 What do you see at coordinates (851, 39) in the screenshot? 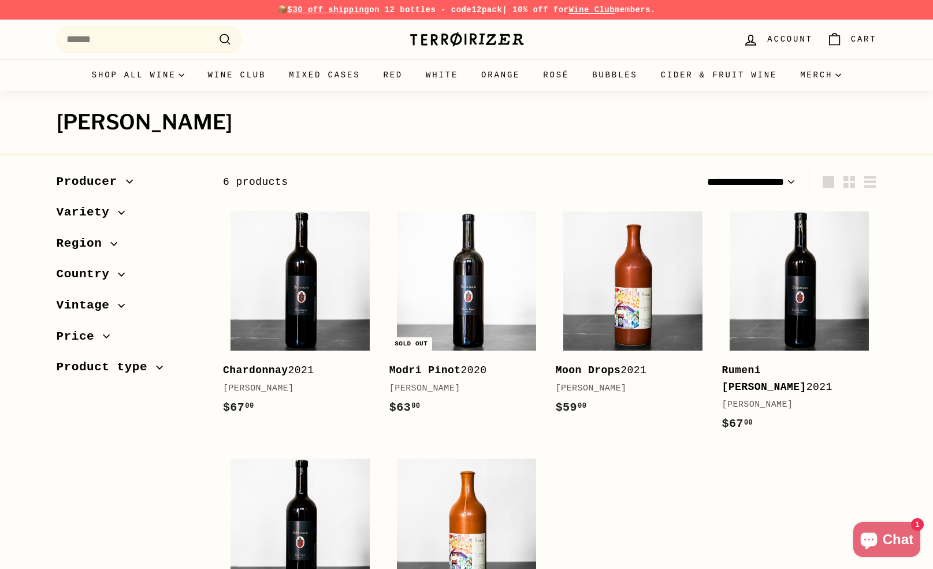
I see `a: Cart` at bounding box center [851, 39].